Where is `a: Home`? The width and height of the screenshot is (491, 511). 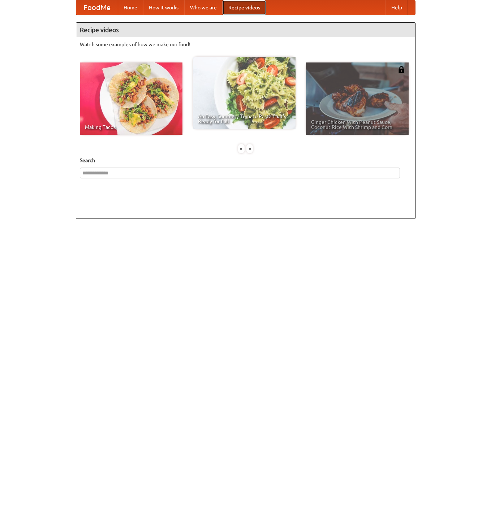 a: Home is located at coordinates (130, 8).